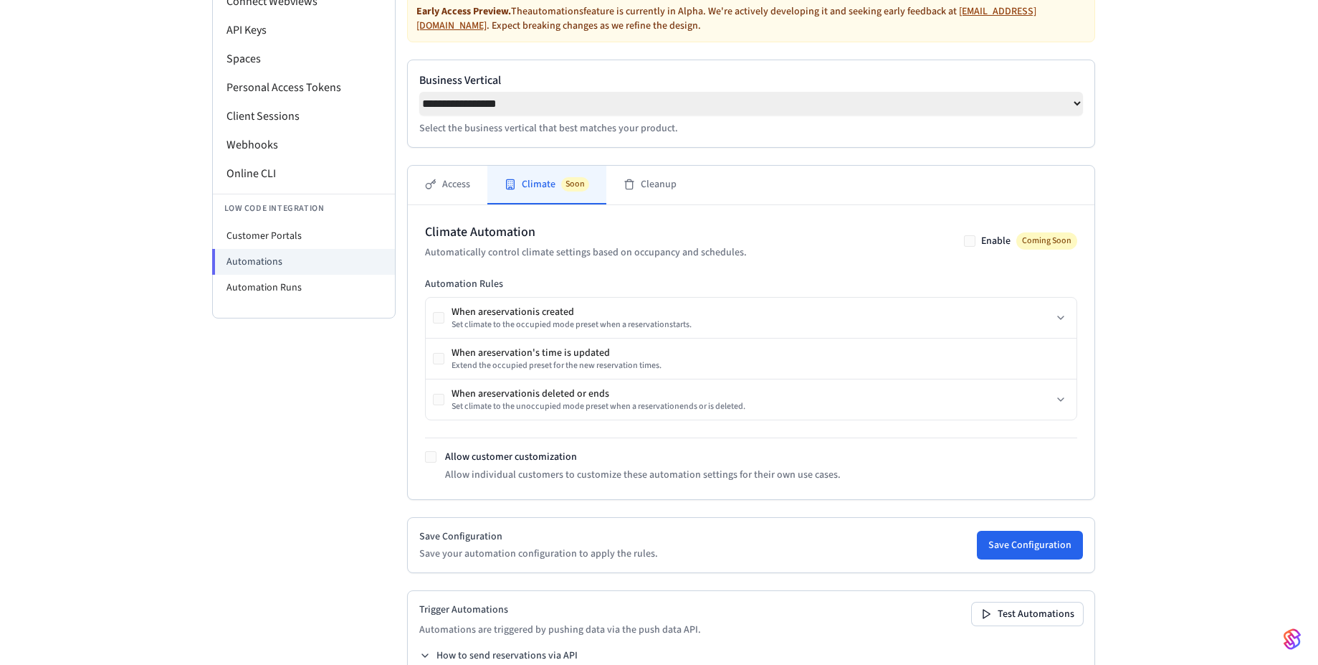  What do you see at coordinates (447, 185) in the screenshot?
I see `button: Access` at bounding box center [447, 185].